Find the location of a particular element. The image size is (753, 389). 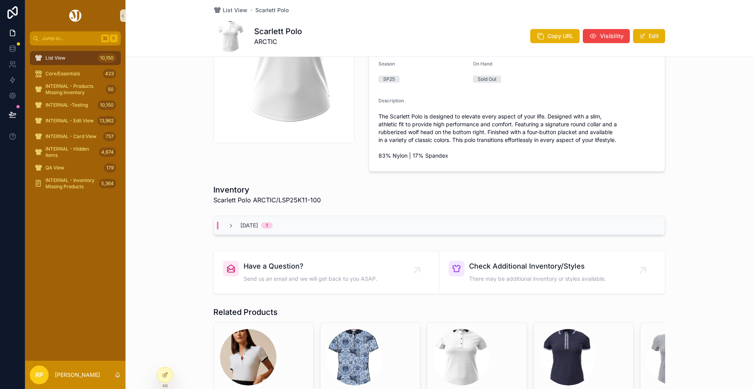

a: INTERNAL - Inventory Missing Products5,364 is located at coordinates (75, 183).